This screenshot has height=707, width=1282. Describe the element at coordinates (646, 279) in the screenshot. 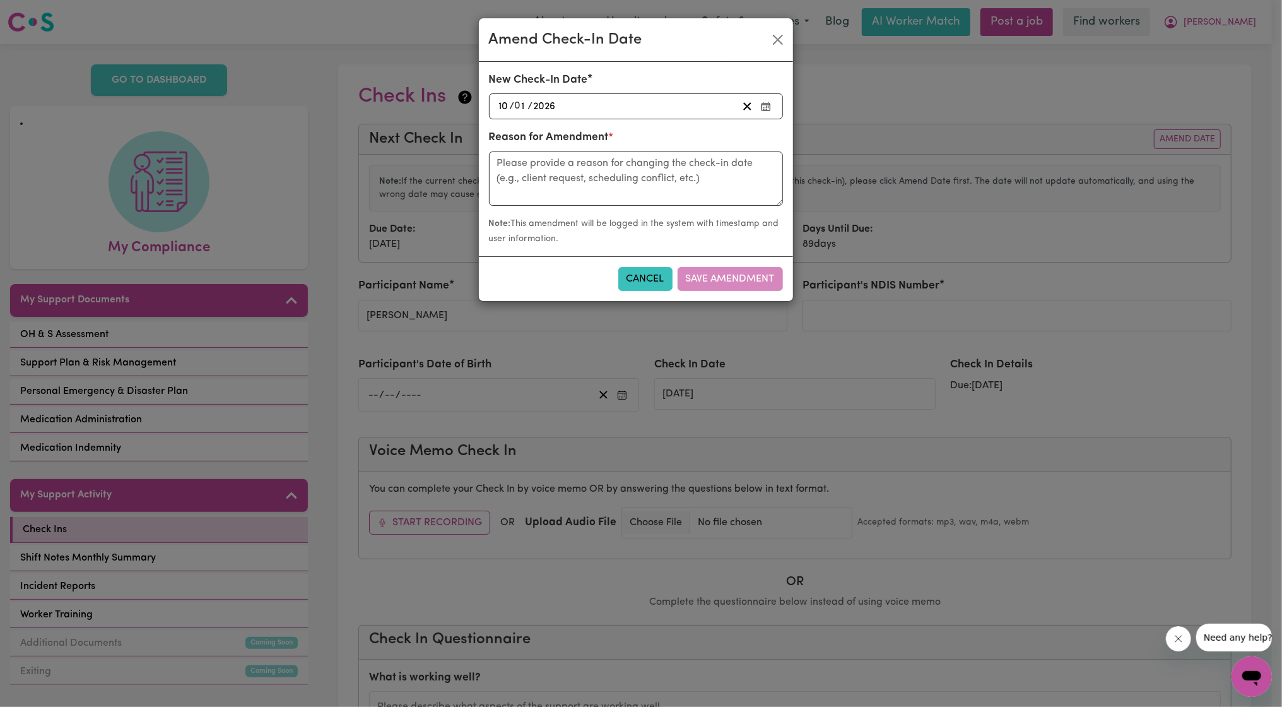

I see `button: Cancel` at that location.